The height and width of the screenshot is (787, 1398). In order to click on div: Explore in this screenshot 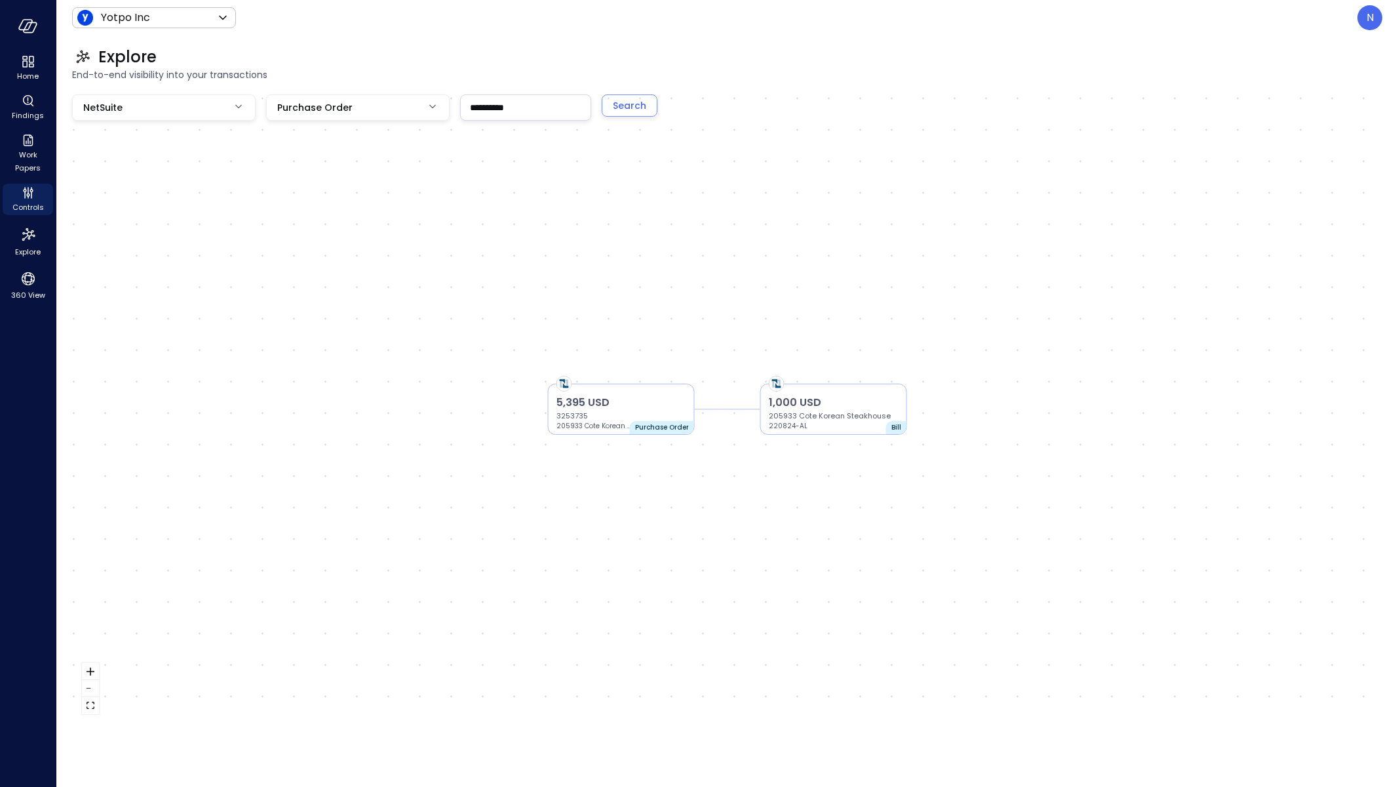, I will do `click(28, 241)`.